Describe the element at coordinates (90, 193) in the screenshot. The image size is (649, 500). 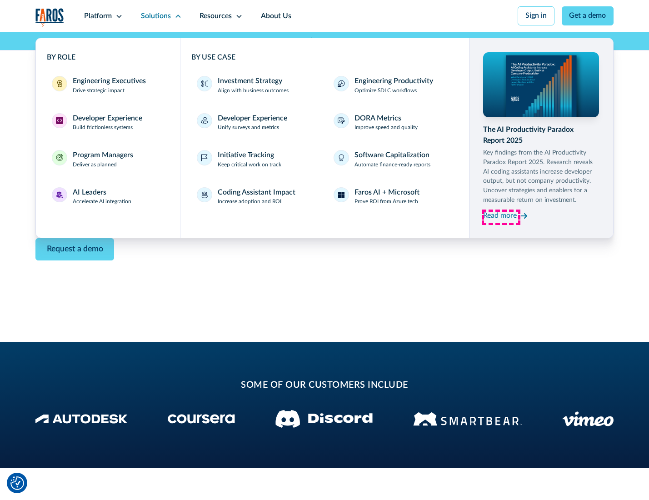
I see `div: AI Leaders` at that location.